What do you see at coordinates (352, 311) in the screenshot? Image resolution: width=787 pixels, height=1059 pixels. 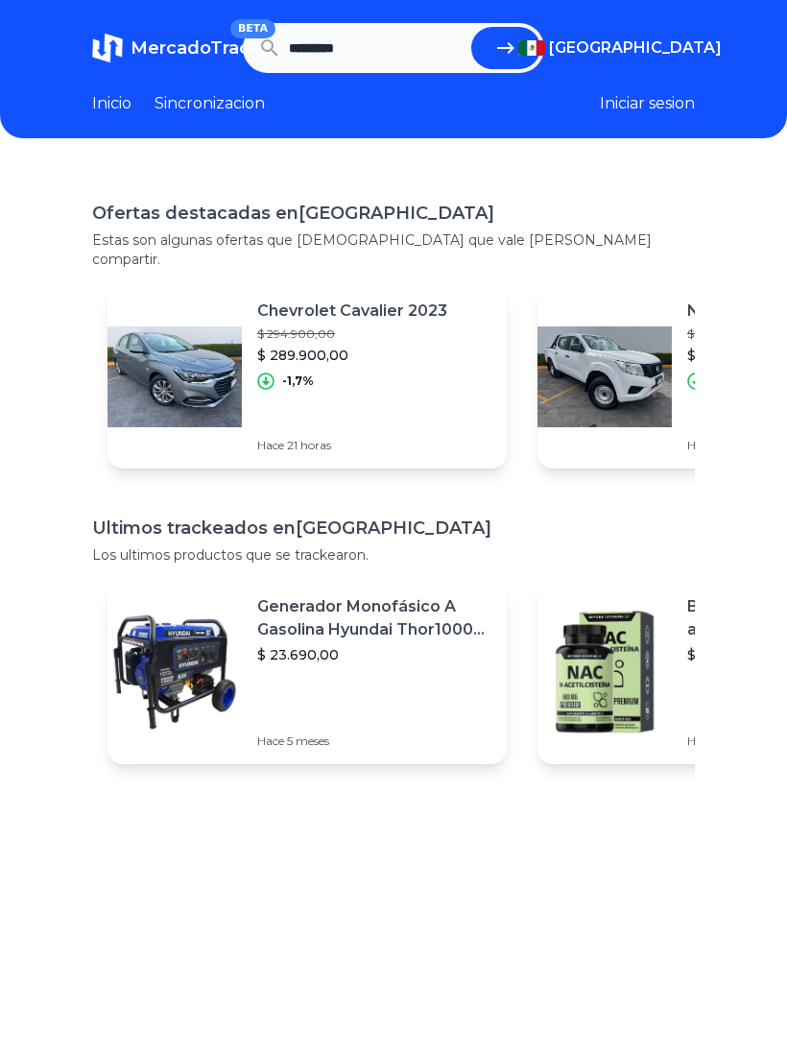 I see `p: Chevrolet Cavalier 2023` at bounding box center [352, 311].